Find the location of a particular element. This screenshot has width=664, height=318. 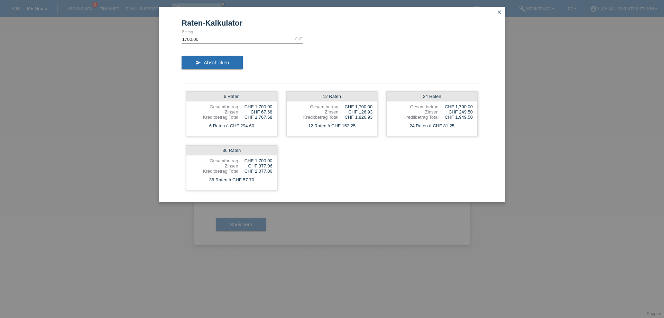

div: CHF 1,826.93 is located at coordinates (355, 117).